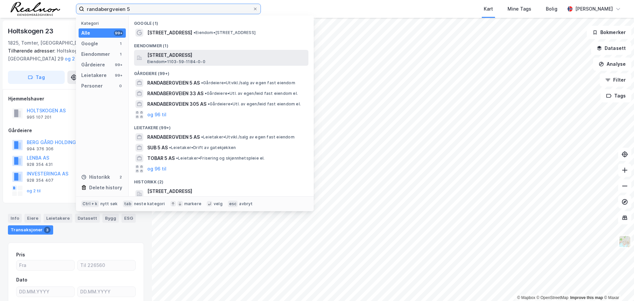  I want to click on span: TOBAR 5 AS, so click(161, 158).